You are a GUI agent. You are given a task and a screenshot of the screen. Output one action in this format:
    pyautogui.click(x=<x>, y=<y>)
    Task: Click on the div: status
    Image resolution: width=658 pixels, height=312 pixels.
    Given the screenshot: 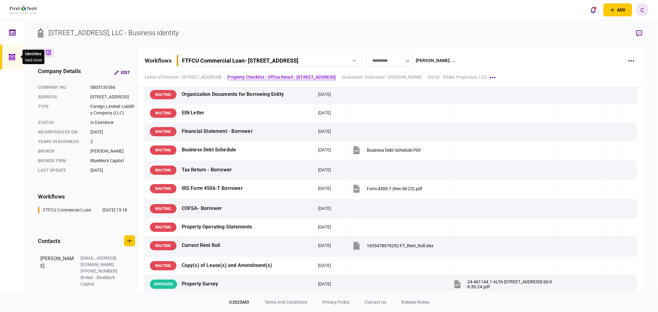 What is the action you would take?
    pyautogui.click(x=61, y=122)
    